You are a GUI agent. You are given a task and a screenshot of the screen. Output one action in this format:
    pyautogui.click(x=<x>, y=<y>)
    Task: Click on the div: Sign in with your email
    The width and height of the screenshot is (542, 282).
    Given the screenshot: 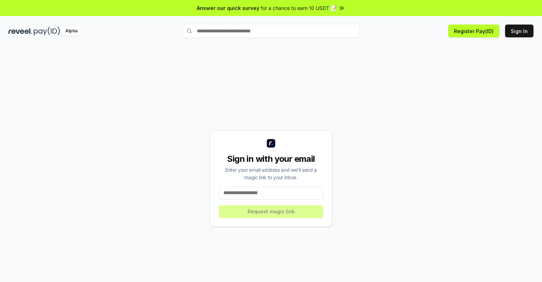 What is the action you would take?
    pyautogui.click(x=271, y=159)
    